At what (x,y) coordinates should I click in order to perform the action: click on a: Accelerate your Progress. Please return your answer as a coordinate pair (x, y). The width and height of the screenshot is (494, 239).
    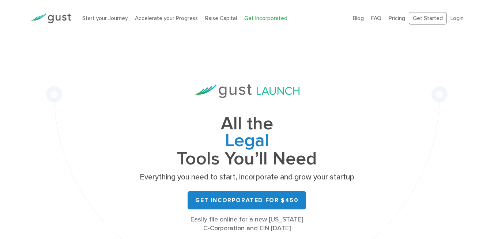
    Looking at the image, I should click on (166, 18).